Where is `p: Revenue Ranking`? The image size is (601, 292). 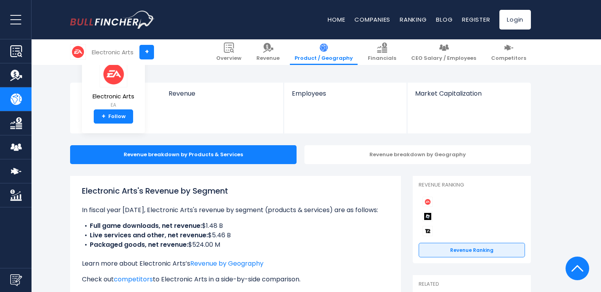
p: Revenue Ranking is located at coordinates (472, 185).